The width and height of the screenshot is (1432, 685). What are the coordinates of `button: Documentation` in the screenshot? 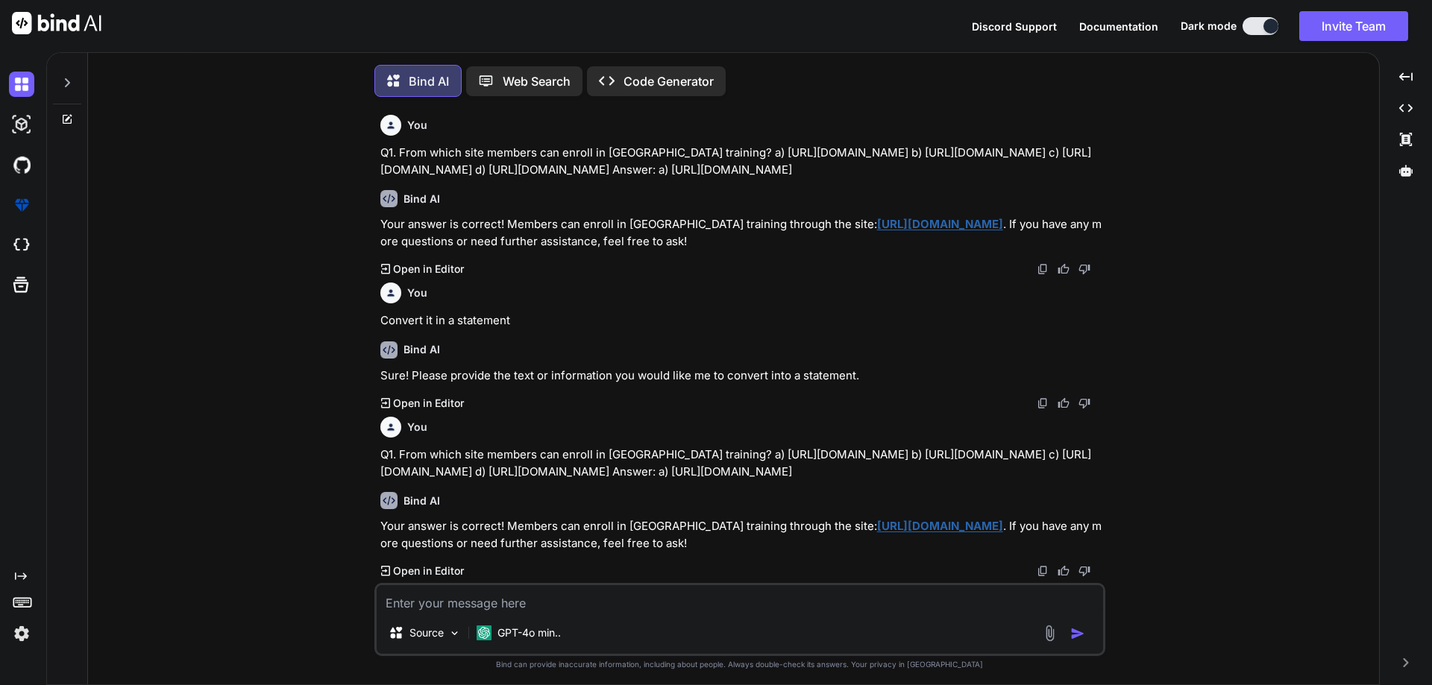 It's located at (1119, 26).